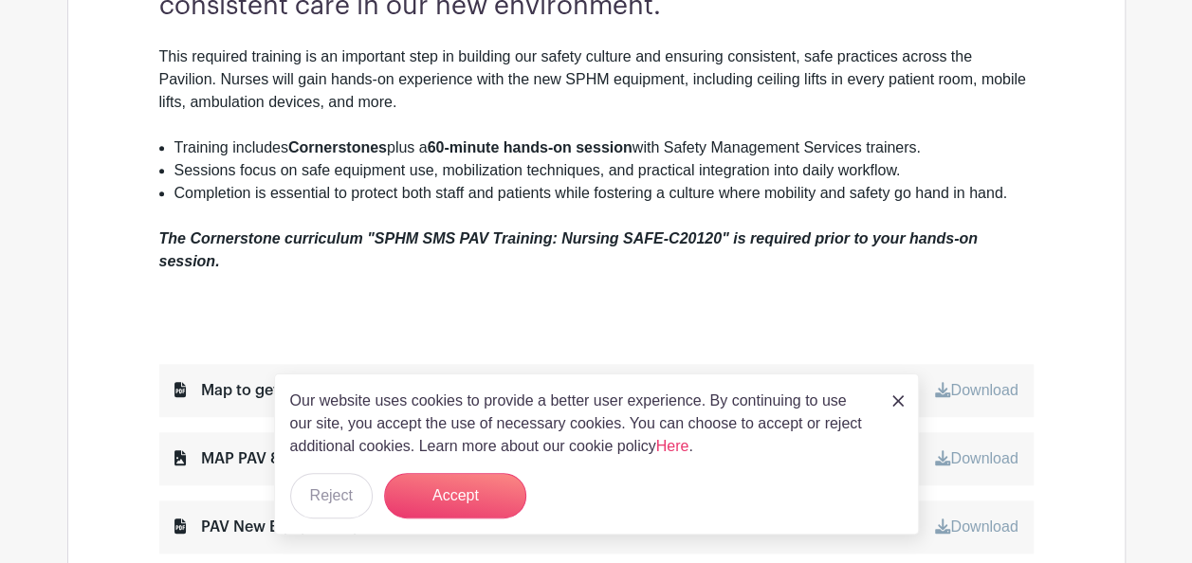 This screenshot has height=563, width=1192. What do you see at coordinates (276, 527) in the screenshot?
I see `div: PAV New Equipment.pdf` at bounding box center [276, 527].